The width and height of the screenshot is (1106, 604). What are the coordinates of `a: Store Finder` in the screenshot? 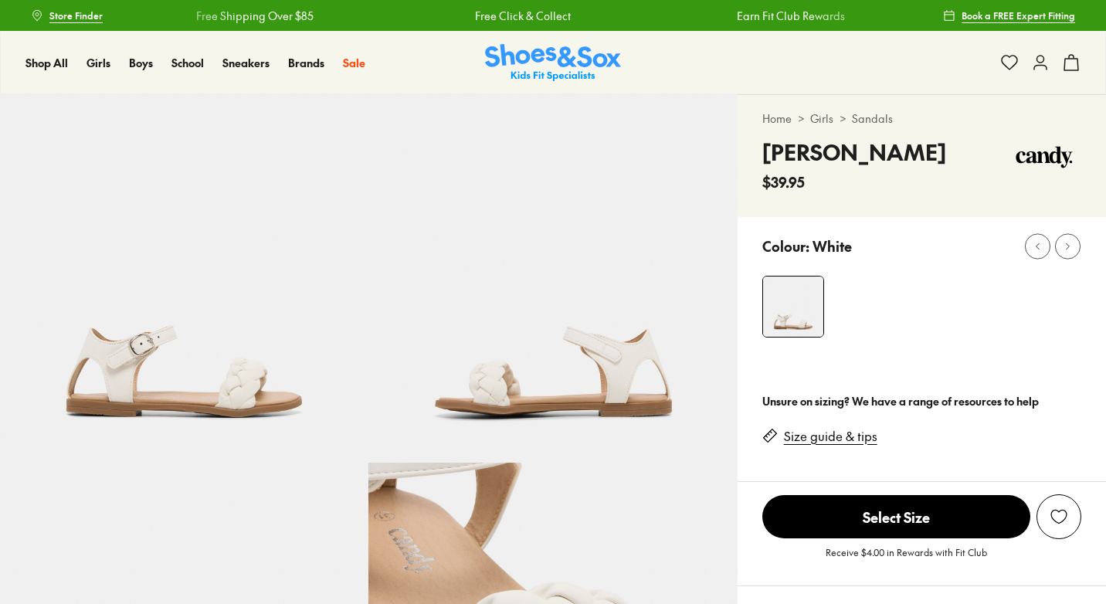 It's located at (66, 15).